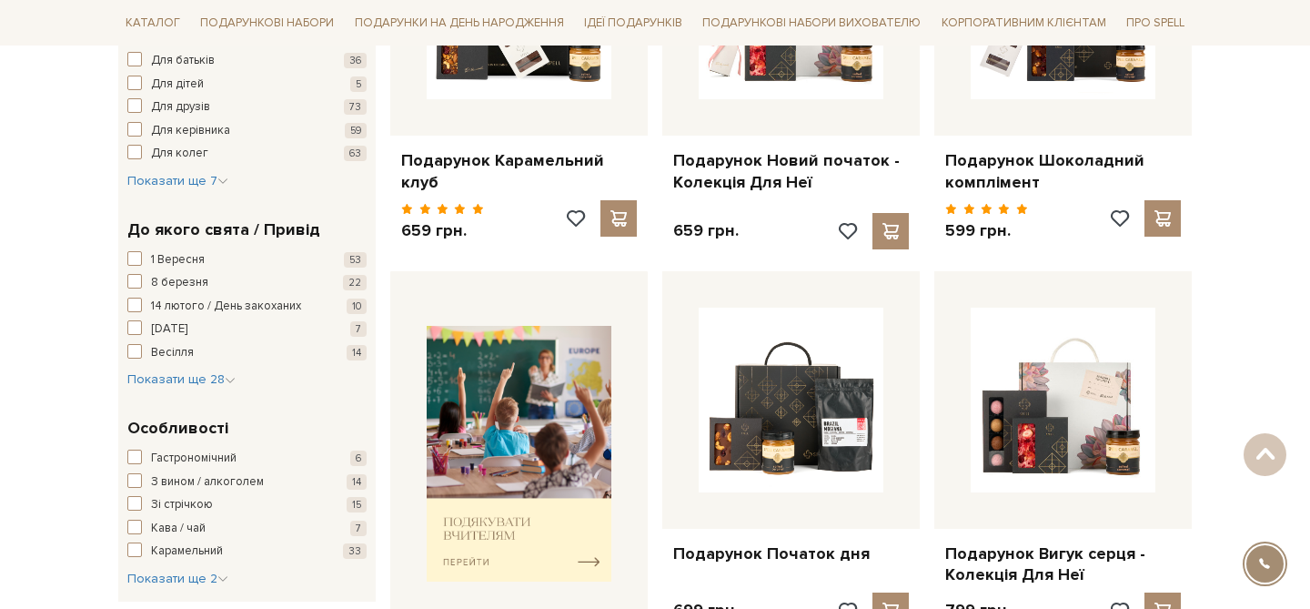 The width and height of the screenshot is (1310, 609). Describe the element at coordinates (247, 283) in the screenshot. I see `button: 8 березня 22` at that location.